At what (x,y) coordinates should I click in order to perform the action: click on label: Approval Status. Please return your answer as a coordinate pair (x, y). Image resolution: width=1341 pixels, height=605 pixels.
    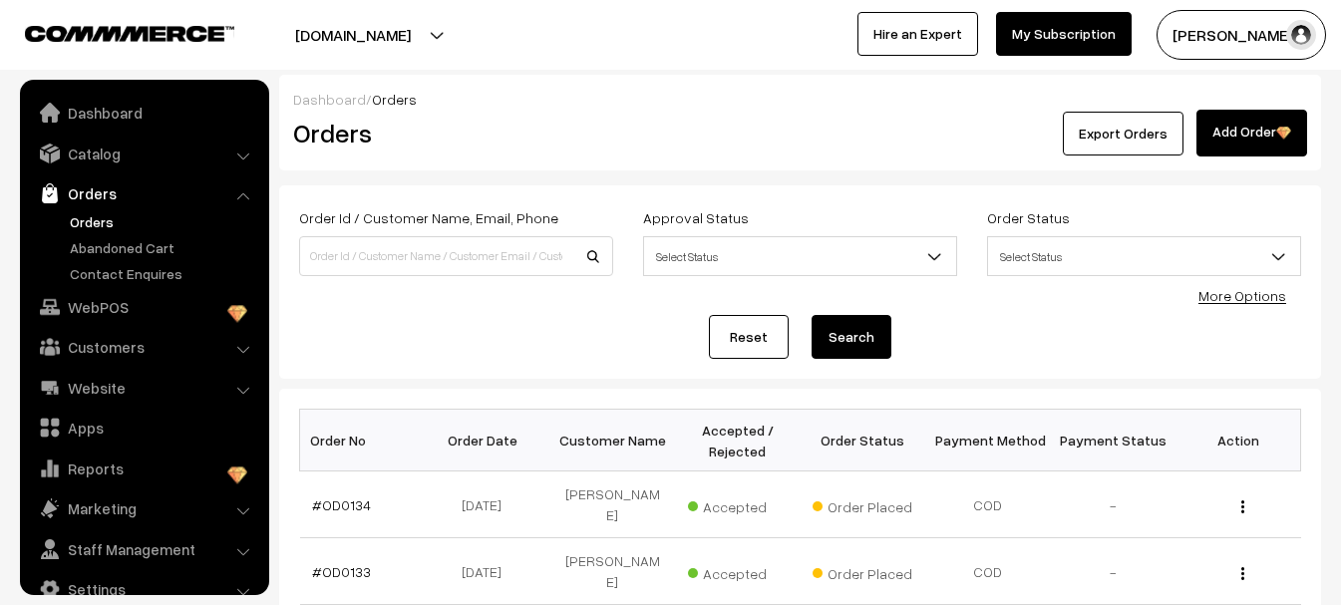
    Looking at the image, I should click on (696, 217).